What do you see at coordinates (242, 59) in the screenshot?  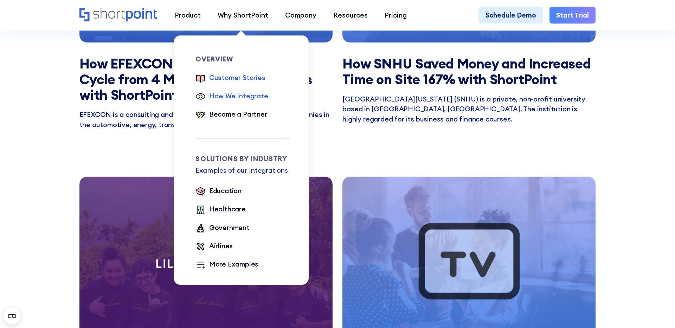 I see `div: Overview` at bounding box center [242, 59].